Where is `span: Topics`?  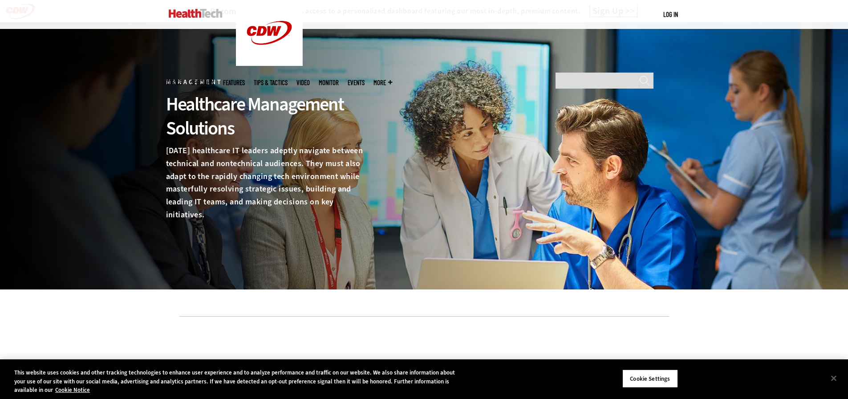
span: Topics is located at coordinates (174, 82).